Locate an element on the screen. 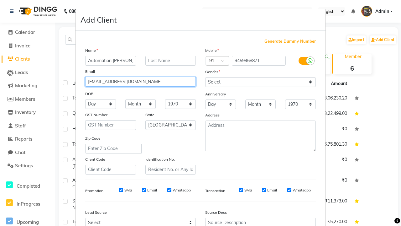 This screenshot has height=226, width=401. label: Zip Code is located at coordinates (93, 138).